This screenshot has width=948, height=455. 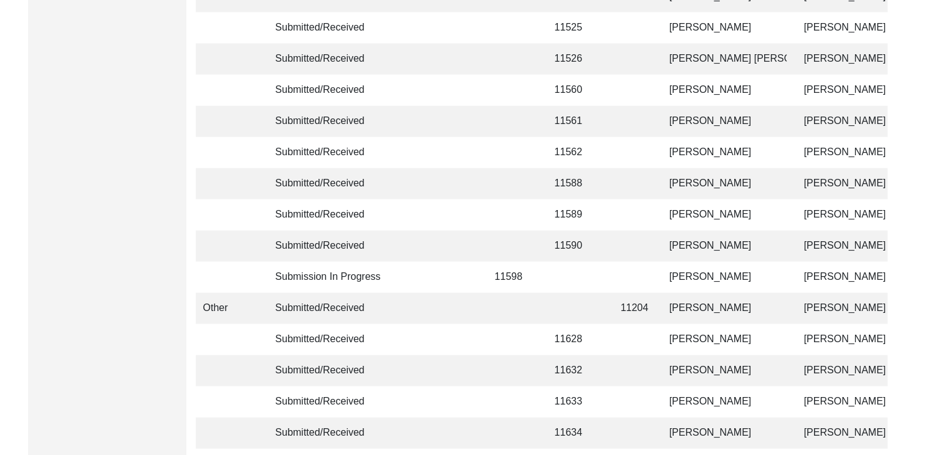 What do you see at coordinates (575, 433) in the screenshot?
I see `td: 11634` at bounding box center [575, 433].